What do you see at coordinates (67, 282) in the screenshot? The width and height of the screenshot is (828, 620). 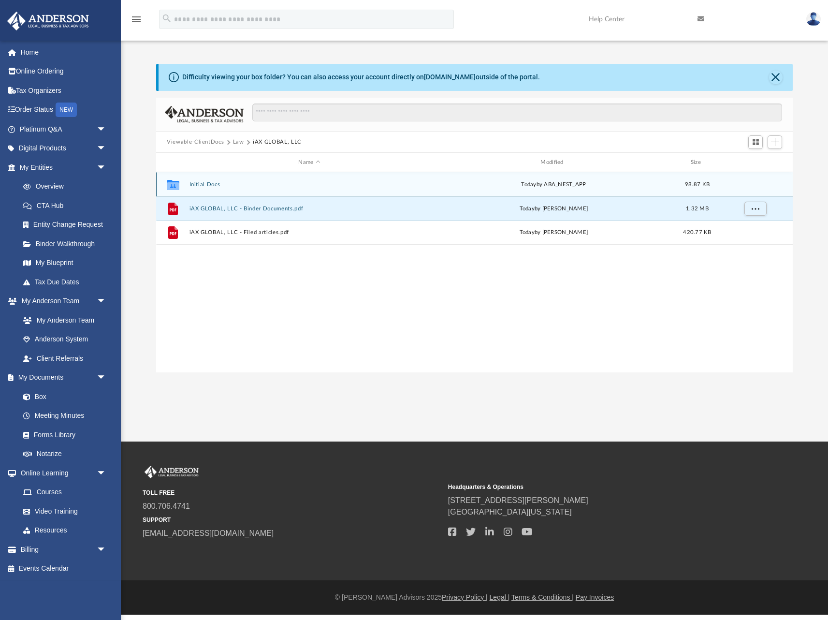 I see `a: Tax Due Dates` at bounding box center [67, 282].